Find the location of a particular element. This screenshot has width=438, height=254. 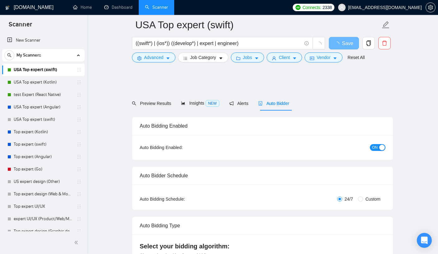

span: 2338 is located at coordinates (327, 7).